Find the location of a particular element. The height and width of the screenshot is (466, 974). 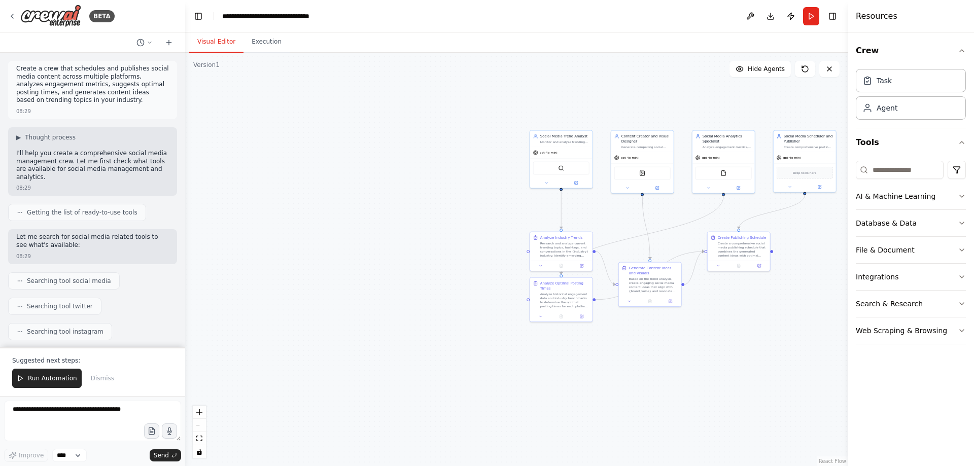

div: Social Media Analytics Specialist is located at coordinates (727, 139).